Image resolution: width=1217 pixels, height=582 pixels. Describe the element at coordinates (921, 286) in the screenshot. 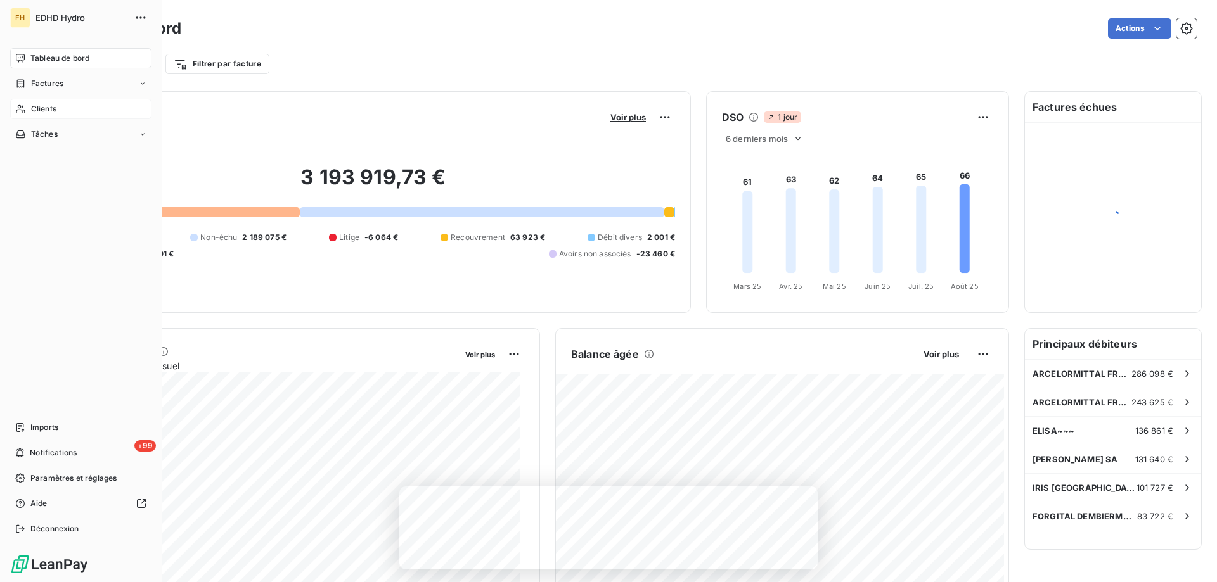

I see `tspan: Juil. 25` at that location.